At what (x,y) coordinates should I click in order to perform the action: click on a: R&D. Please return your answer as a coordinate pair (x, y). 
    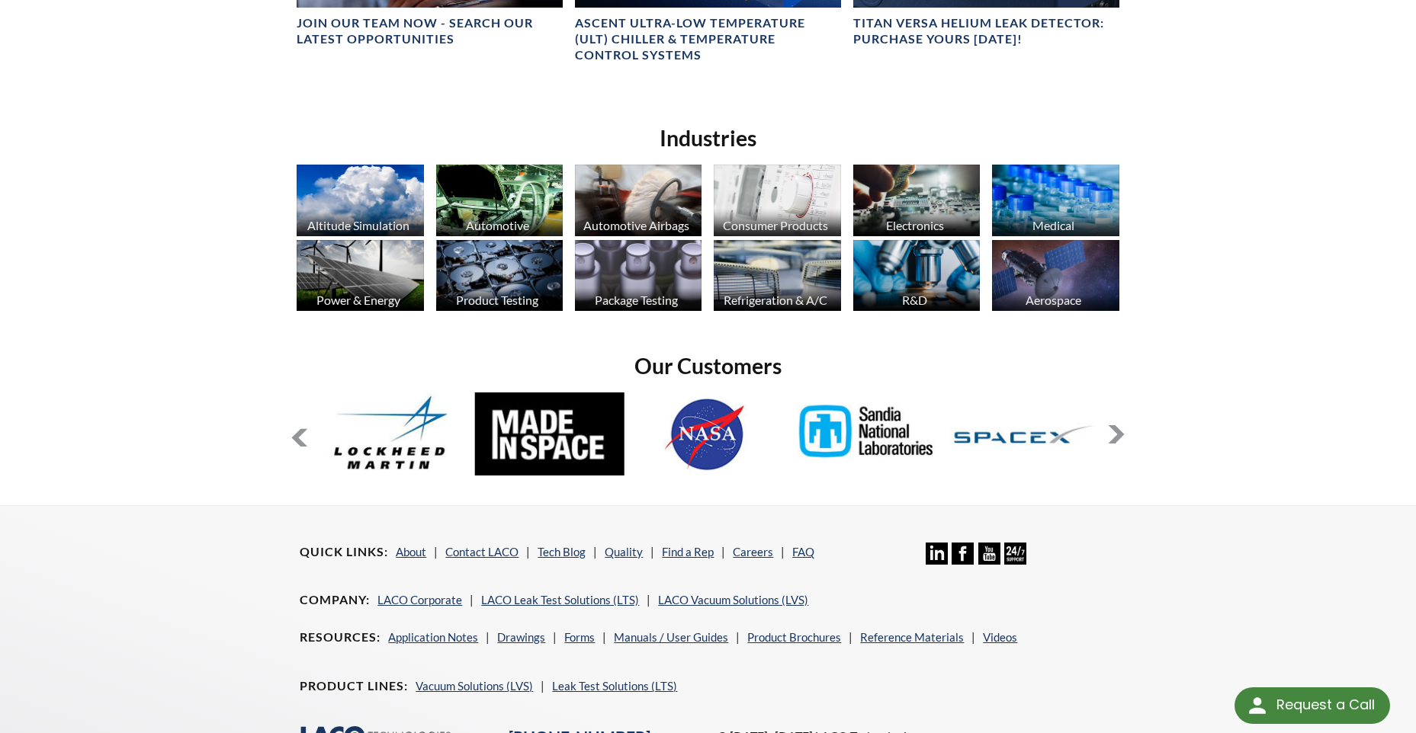
    Looking at the image, I should click on (916, 278).